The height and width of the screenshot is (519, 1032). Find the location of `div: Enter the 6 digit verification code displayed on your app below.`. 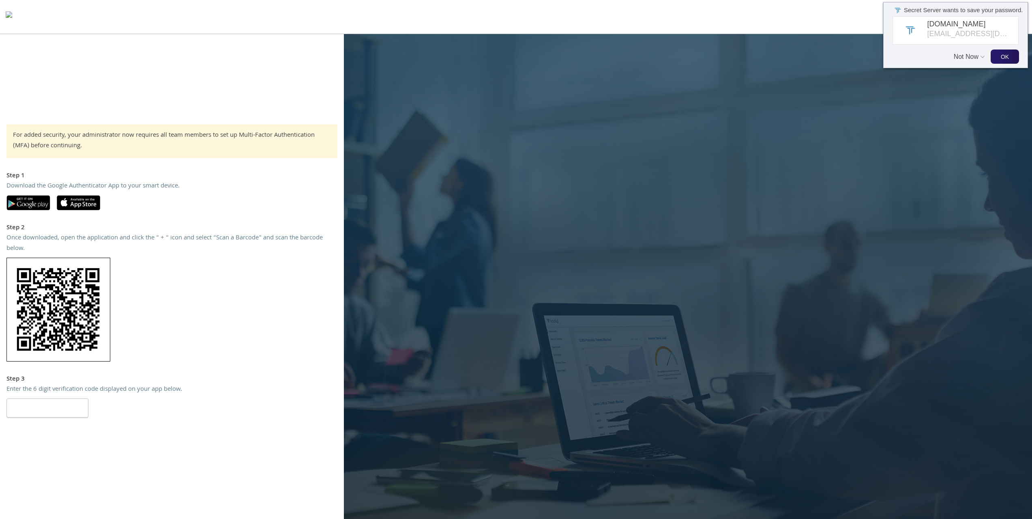

div: Enter the 6 digit verification code displayed on your app below. is located at coordinates (172, 390).